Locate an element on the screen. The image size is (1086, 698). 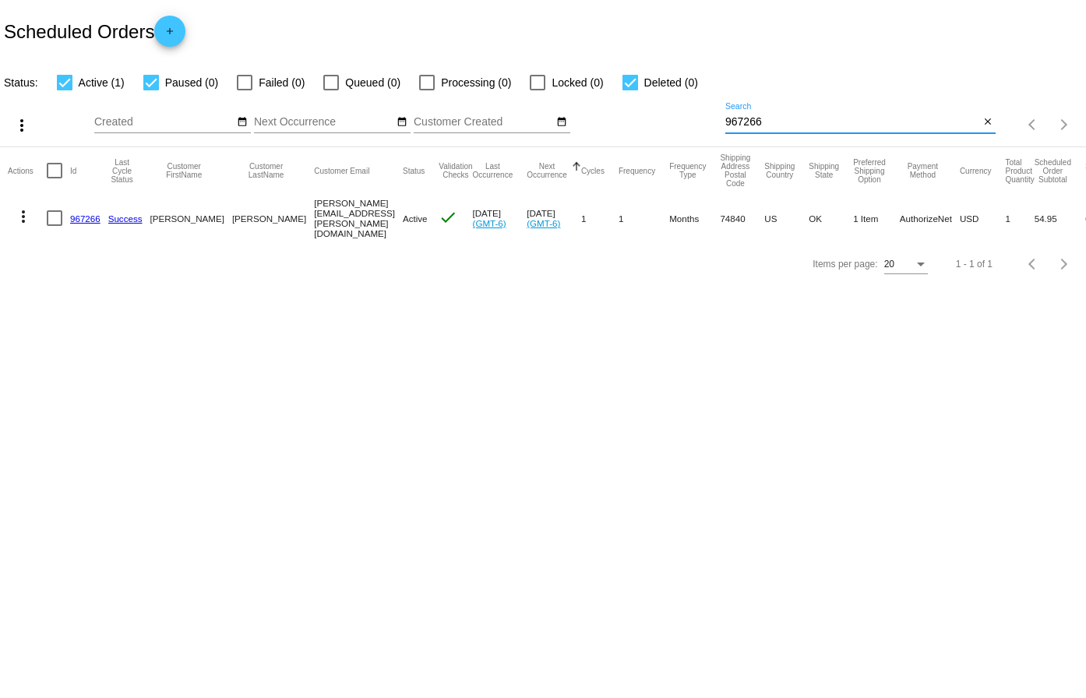
mat-cell: OK is located at coordinates (830, 218).